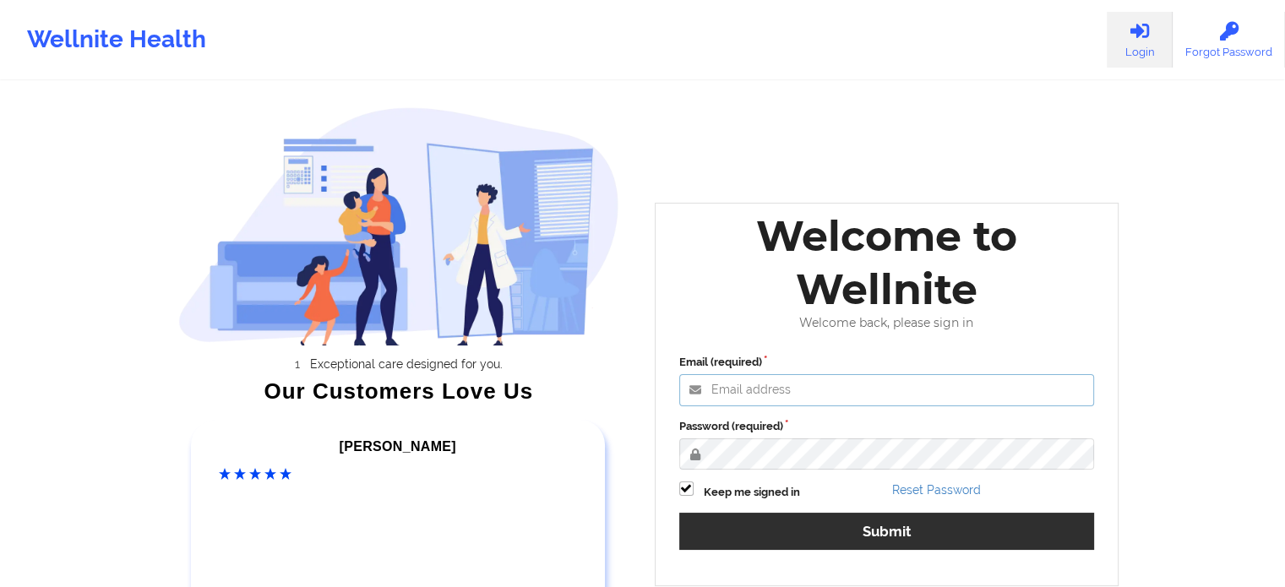  I want to click on img: wellnite-auth-hero_200.c722682e.png, so click(399, 226).